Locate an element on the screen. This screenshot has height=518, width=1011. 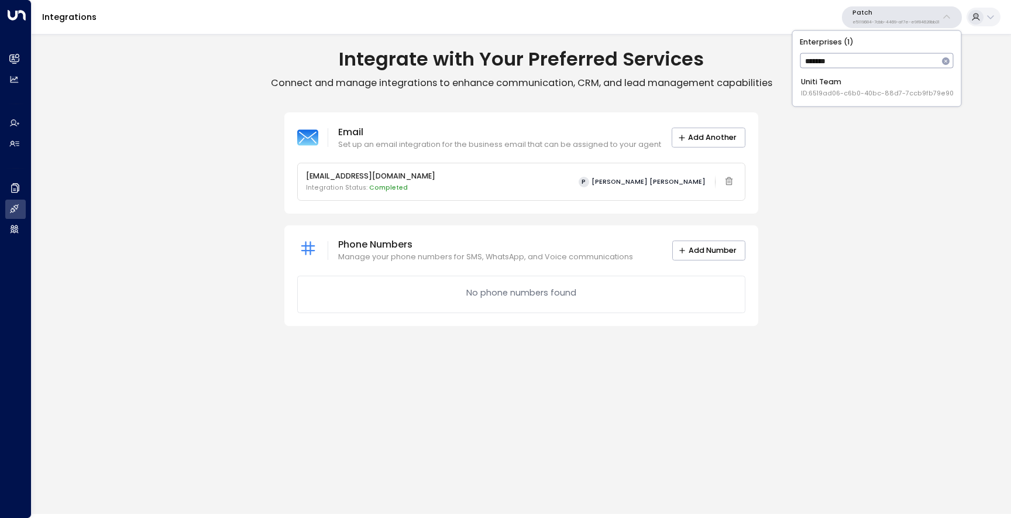
span: ID: 6519ad06-c6b0-40bc-88d7-7ccb9fb79e90 is located at coordinates (877, 94).